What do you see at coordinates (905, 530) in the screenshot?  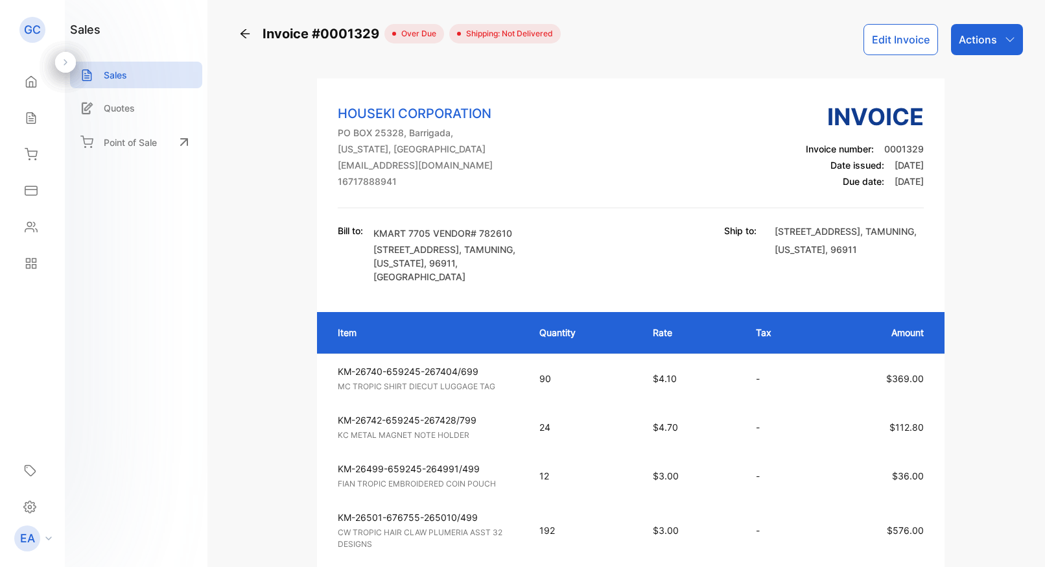 I see `span: $576.00` at bounding box center [905, 530].